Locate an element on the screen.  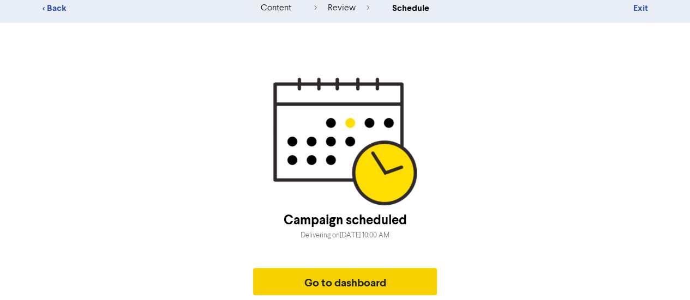
div: content is located at coordinates (276, 8).